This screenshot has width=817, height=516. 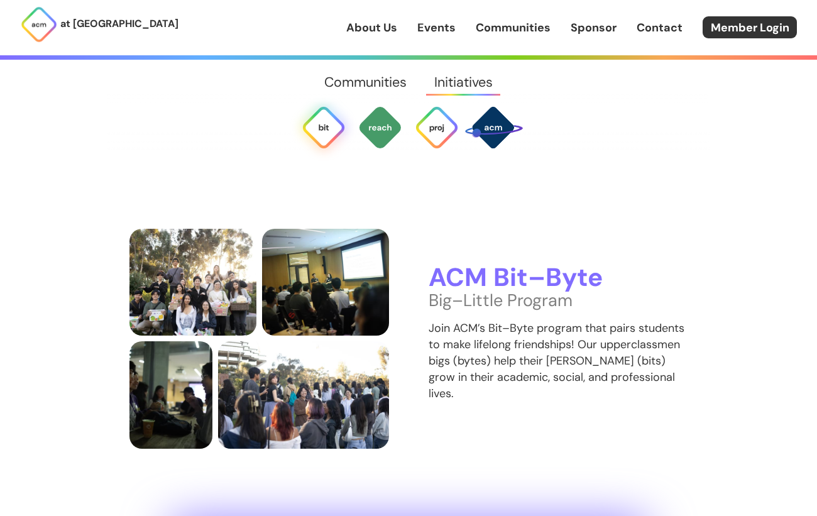 What do you see at coordinates (558, 278) in the screenshot?
I see `h3: ACM Bit–Byte` at bounding box center [558, 278].